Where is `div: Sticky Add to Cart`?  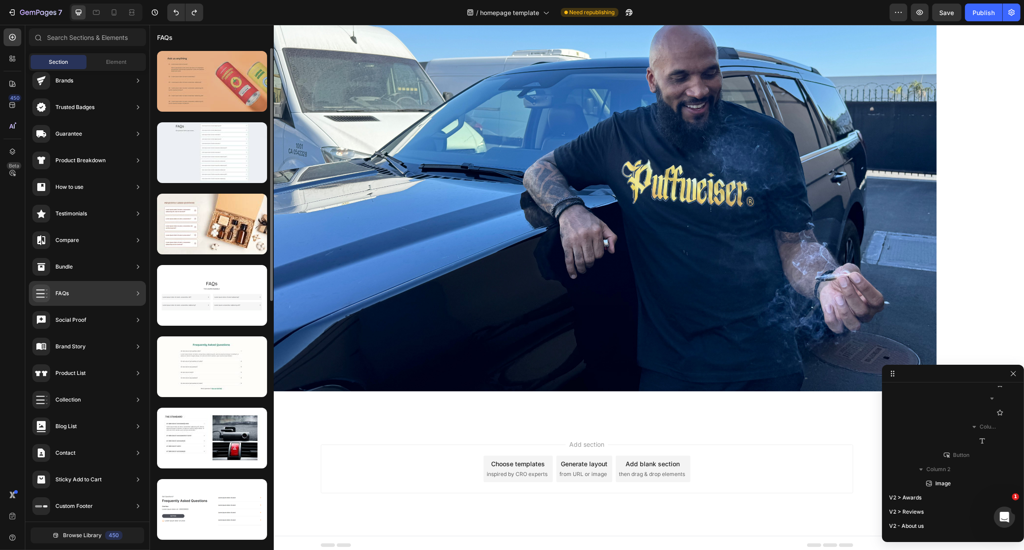 div: Sticky Add to Cart is located at coordinates (78, 480).